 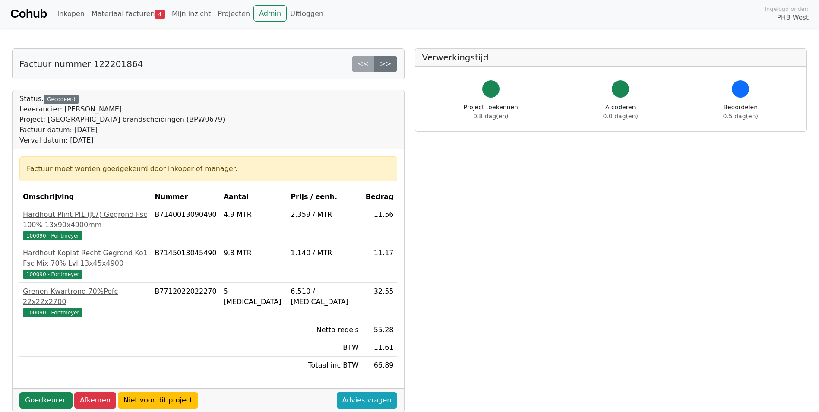 What do you see at coordinates (787, 9) in the screenshot?
I see `span: Ingelogd onder:` at bounding box center [787, 9].